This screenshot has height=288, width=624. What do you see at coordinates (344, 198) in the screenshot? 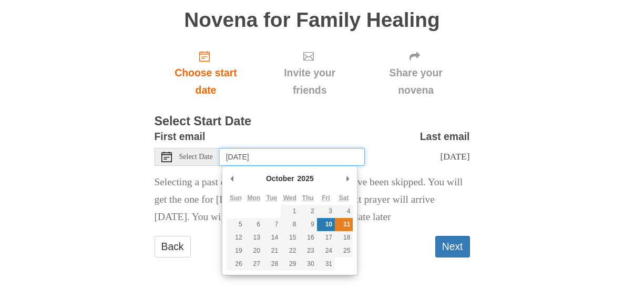
I see `abbr: Saturday` at bounding box center [344, 198].